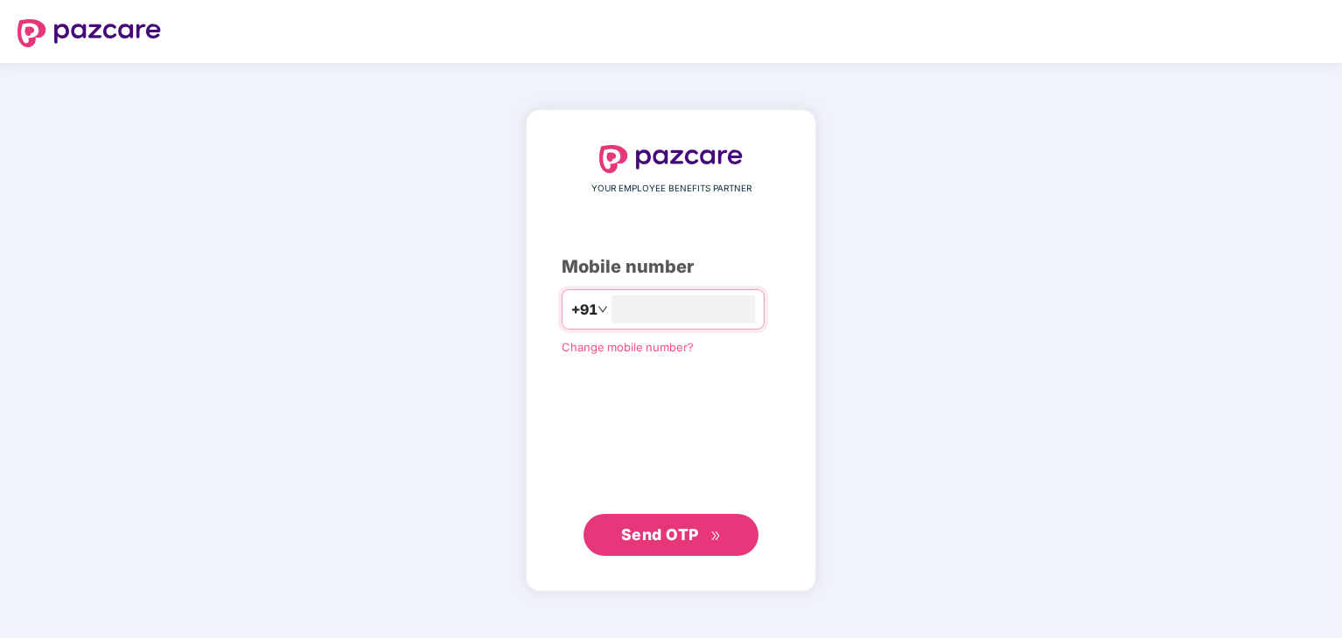 This screenshot has height=638, width=1342. What do you see at coordinates (671, 535) in the screenshot?
I see `button: Send OTPdouble-right` at bounding box center [671, 535].